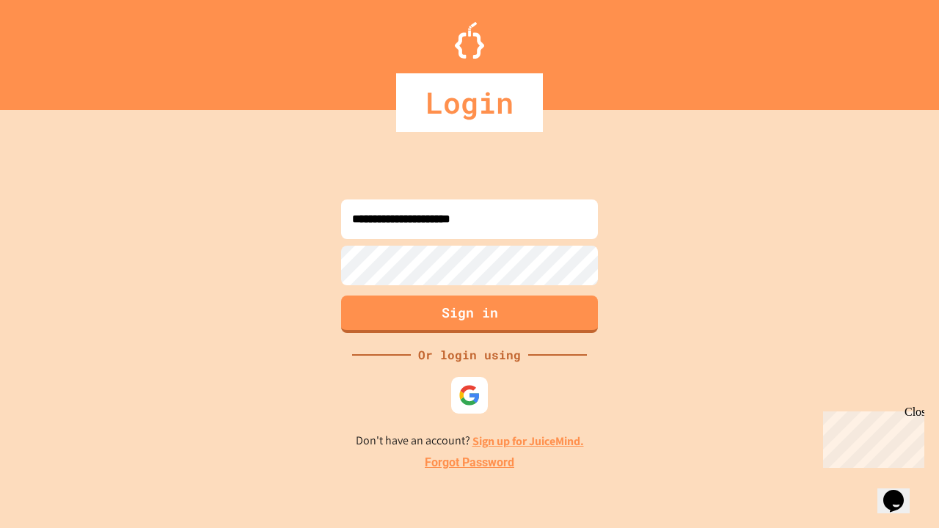 The image size is (939, 528). What do you see at coordinates (470, 355) in the screenshot?
I see `div: Or login using` at bounding box center [470, 355].